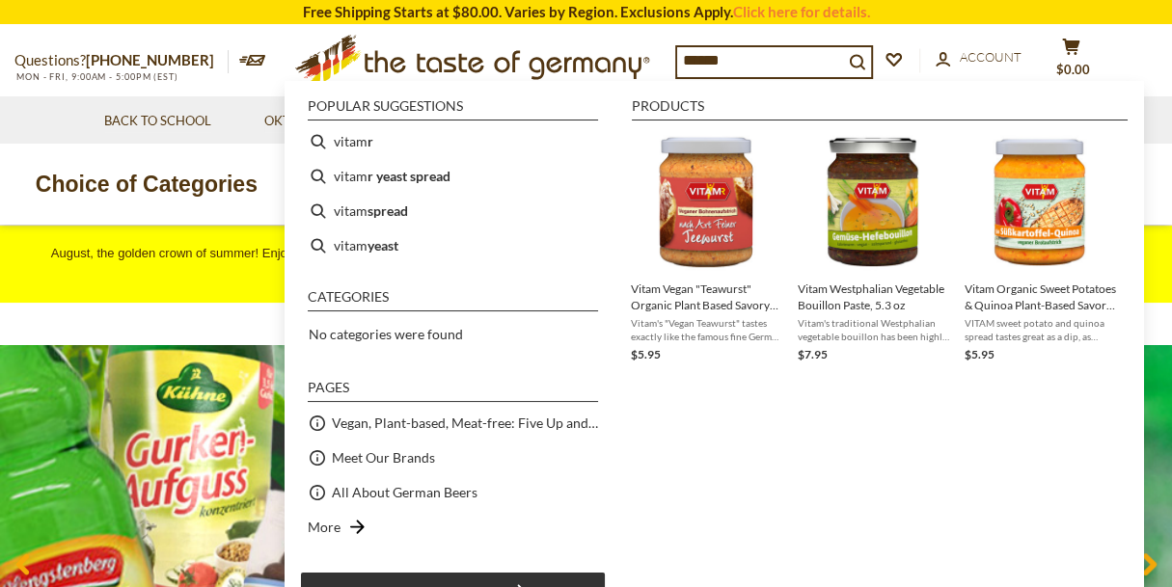  What do you see at coordinates (386, 334) in the screenshot?
I see `span: No categories were found` at bounding box center [386, 334].